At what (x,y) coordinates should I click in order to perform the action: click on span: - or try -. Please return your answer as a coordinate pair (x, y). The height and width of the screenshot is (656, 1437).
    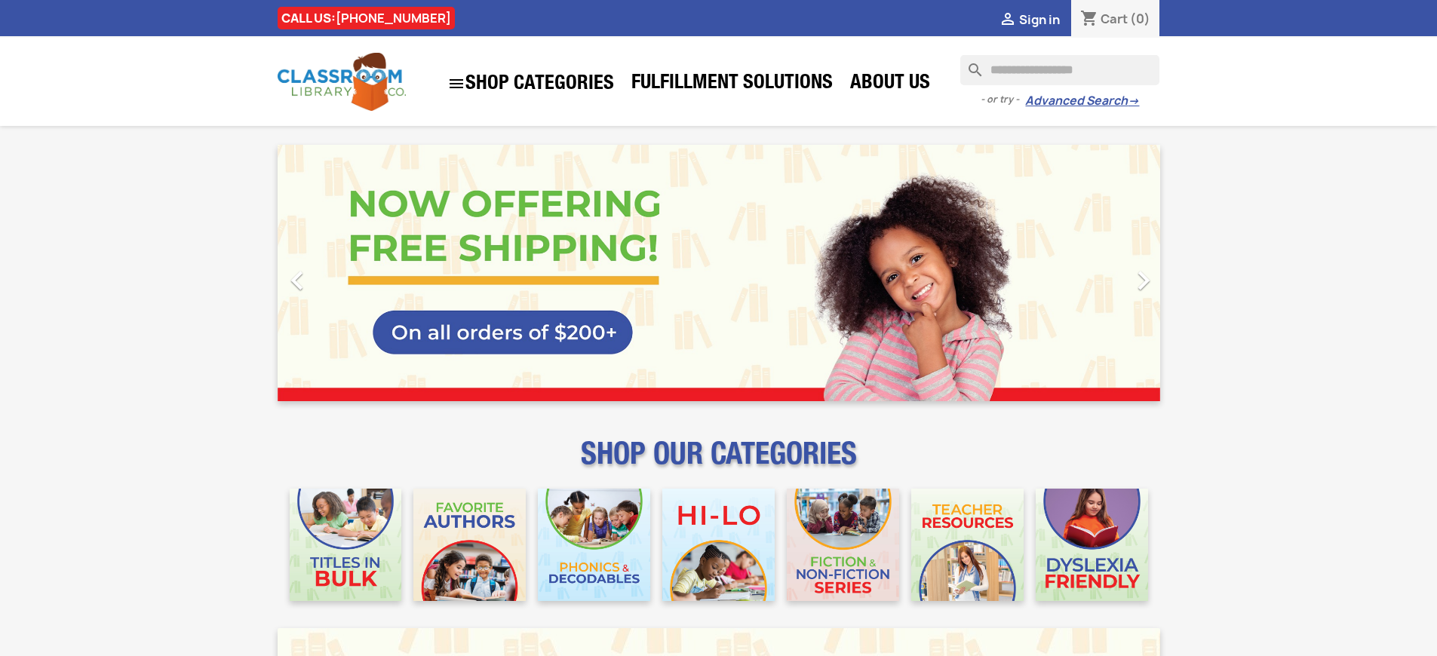
    Looking at the image, I should click on (1003, 100).